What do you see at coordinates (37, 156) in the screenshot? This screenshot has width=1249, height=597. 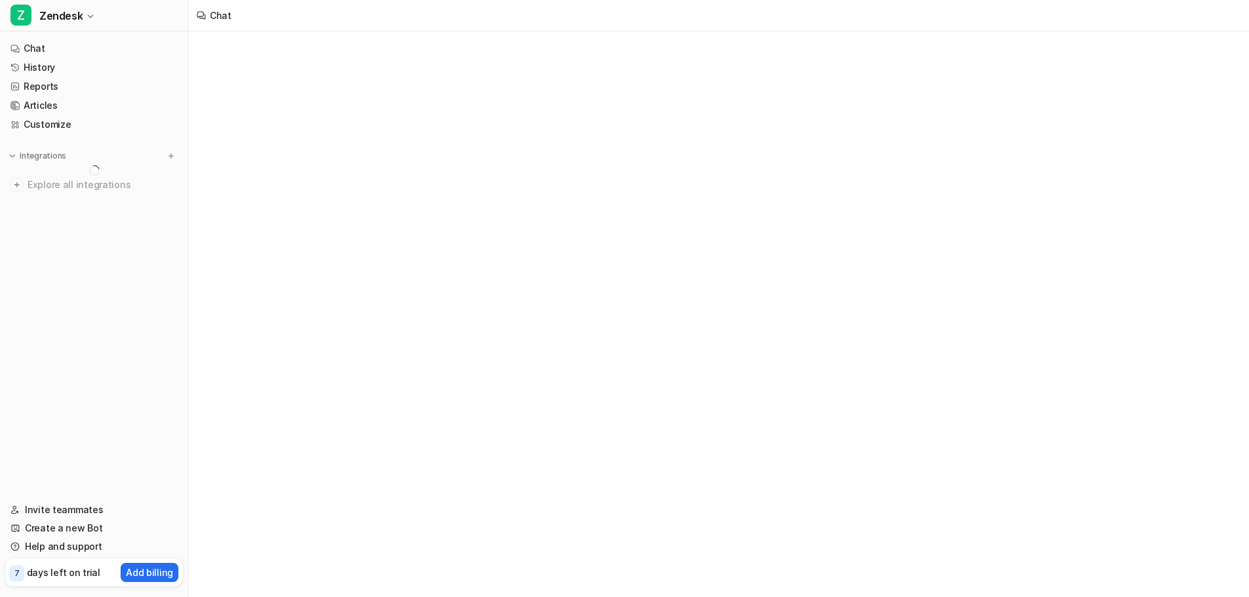 I see `button: Integrations` at bounding box center [37, 156].